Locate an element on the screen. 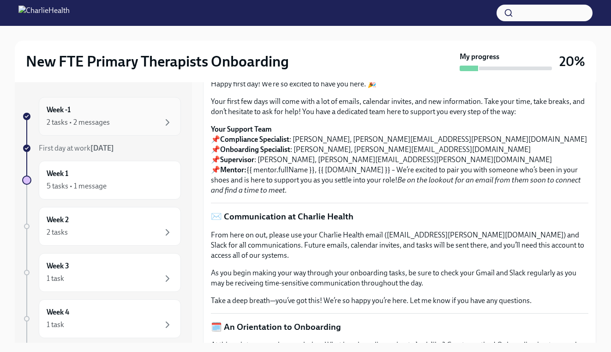 The image size is (611, 352). p: 🗓️ An Orientation to Onboarding is located at coordinates (400, 327).